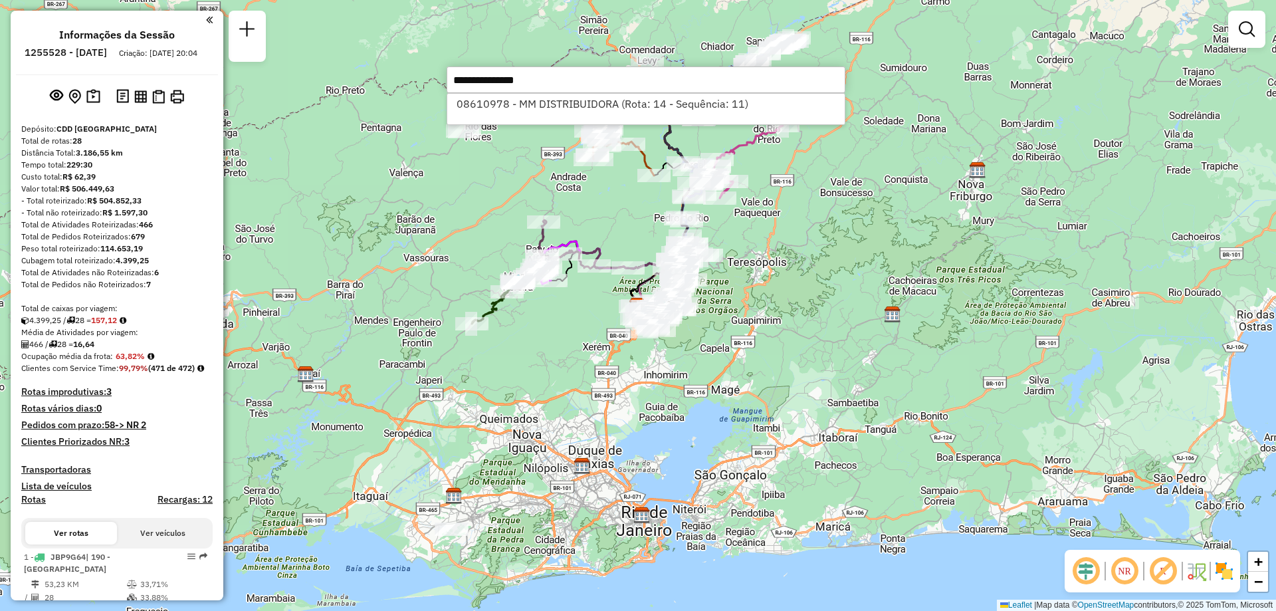 The width and height of the screenshot is (1276, 611). What do you see at coordinates (117, 129) in the screenshot?
I see `div: Depósito:` at bounding box center [117, 129].